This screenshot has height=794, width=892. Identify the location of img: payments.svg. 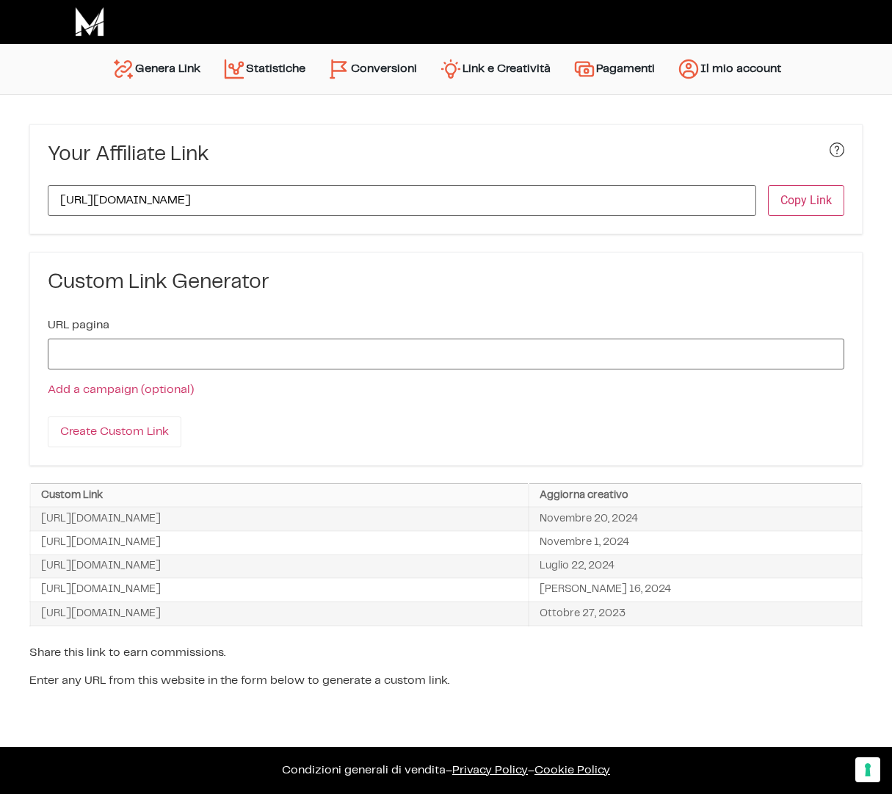
(585, 69).